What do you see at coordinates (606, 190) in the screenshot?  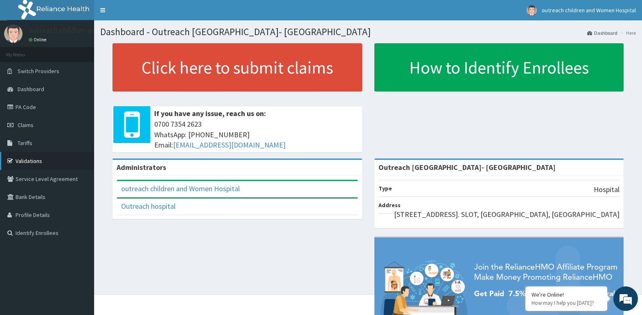 I see `p: Hospital` at bounding box center [606, 190].